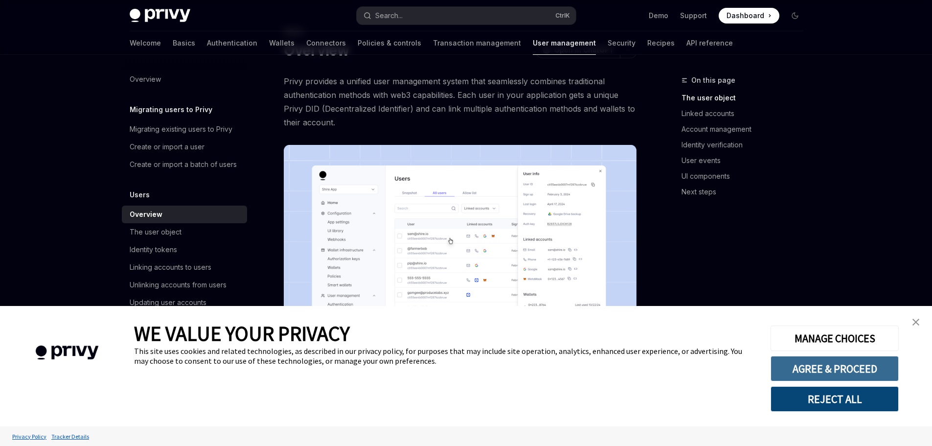 Image resolution: width=932 pixels, height=446 pixels. Describe the element at coordinates (29, 436) in the screenshot. I see `a: Privacy Policy` at that location.